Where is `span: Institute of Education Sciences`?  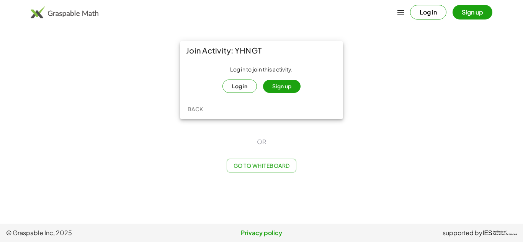
span: Institute of Education Sciences is located at coordinates (505, 234).